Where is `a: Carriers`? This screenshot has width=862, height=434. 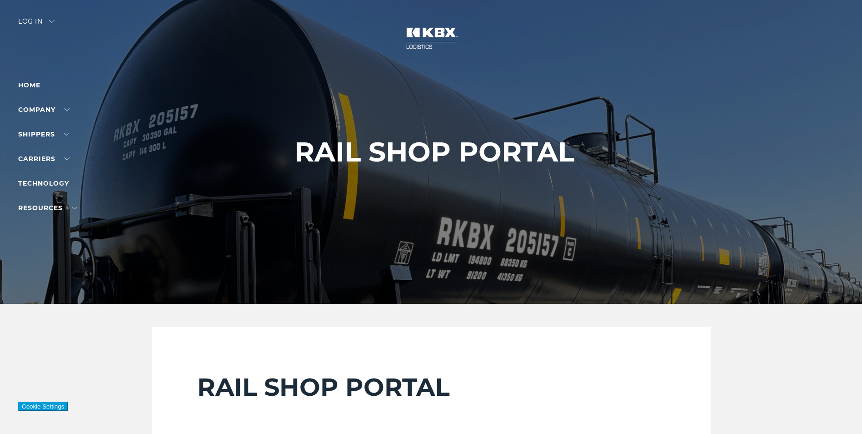
a: Carriers is located at coordinates (44, 159).